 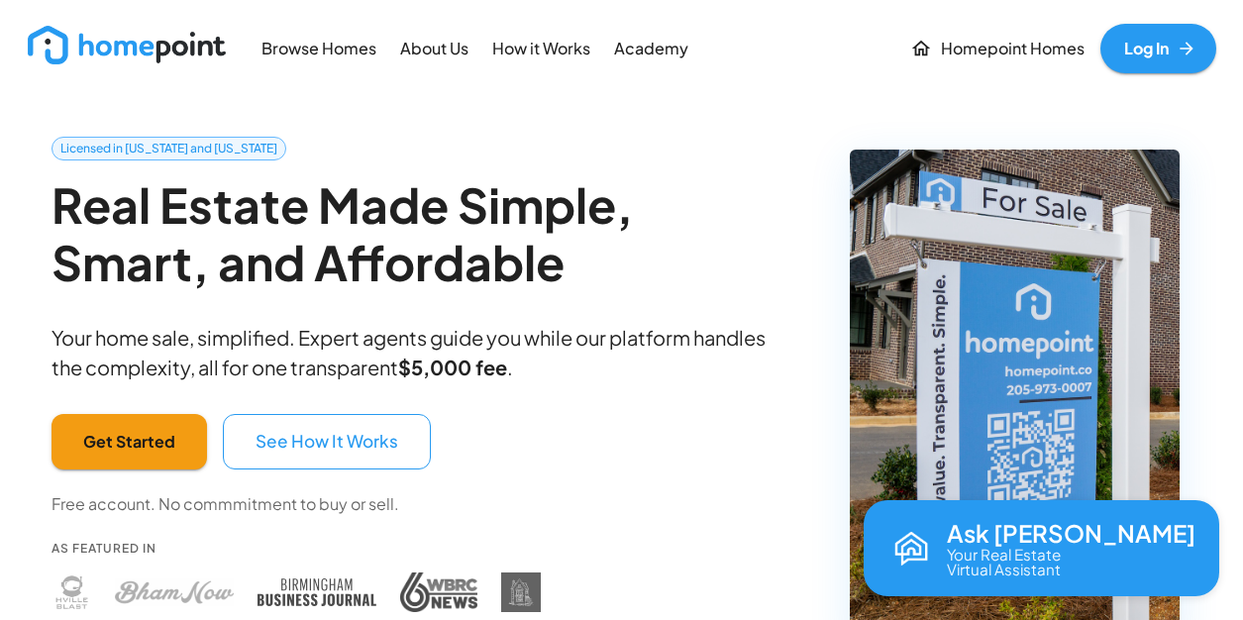 What do you see at coordinates (174, 592) in the screenshot?
I see `img: Bham Now press coverage - Homepoint featured in Bham Now` at bounding box center [174, 592].